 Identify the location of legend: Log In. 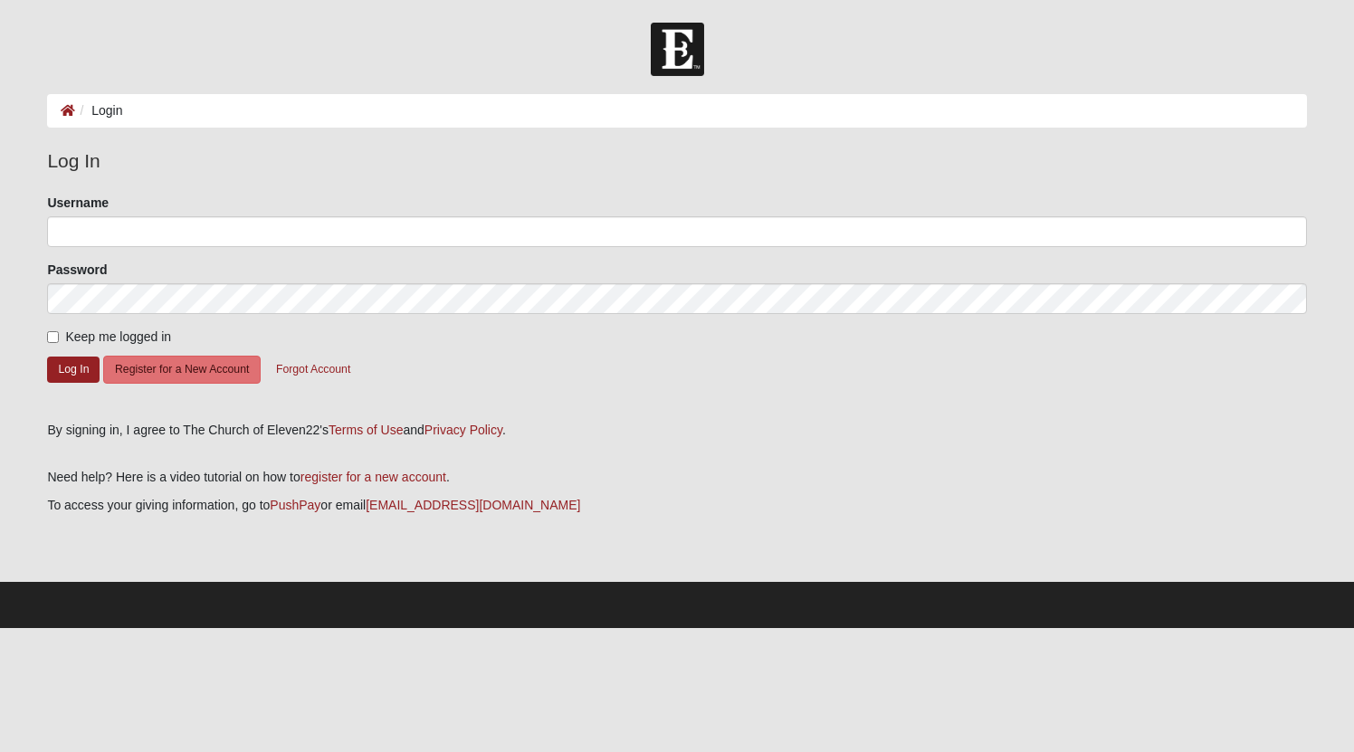
(676, 161).